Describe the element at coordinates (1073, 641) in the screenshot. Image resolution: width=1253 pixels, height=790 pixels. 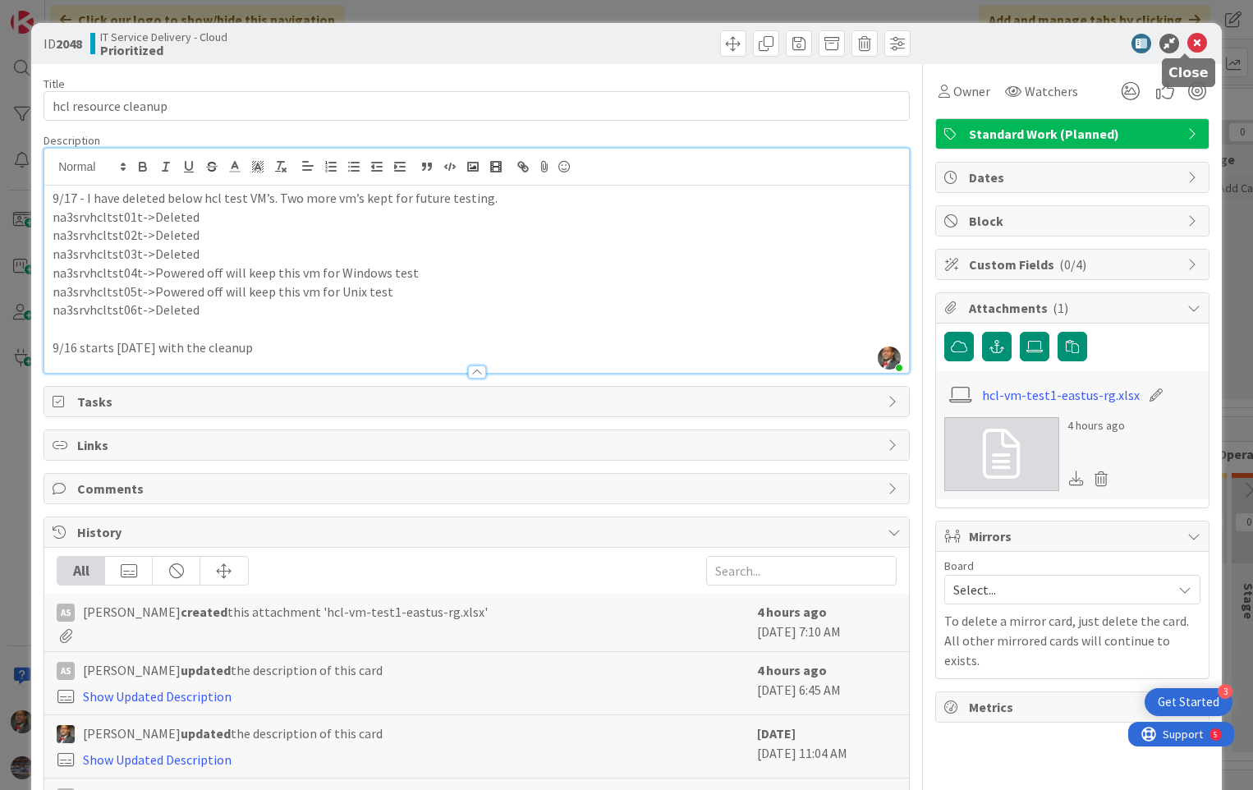
I see `p: To delete a mirror card, just delete the card. All other mirrored cards will continue to exists.` at that location.